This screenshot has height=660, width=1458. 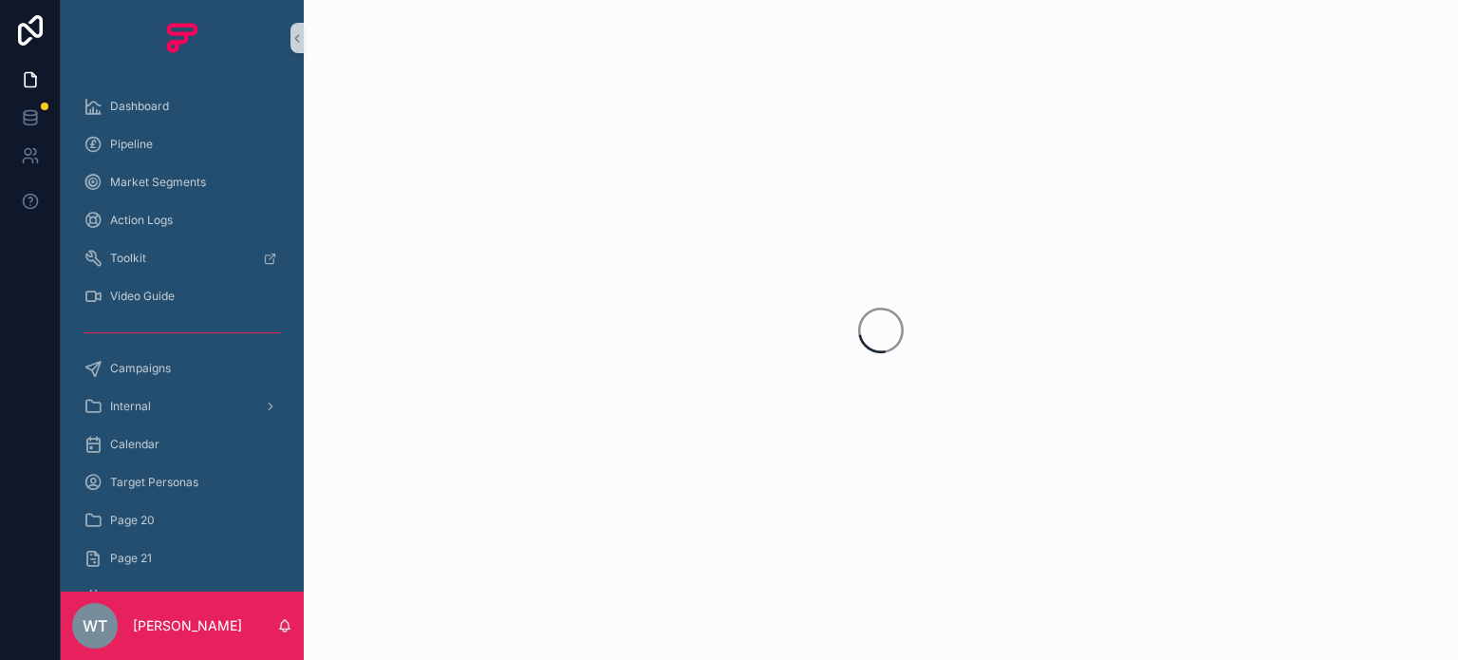 What do you see at coordinates (182, 220) in the screenshot?
I see `a: Action Logs` at bounding box center [182, 220].